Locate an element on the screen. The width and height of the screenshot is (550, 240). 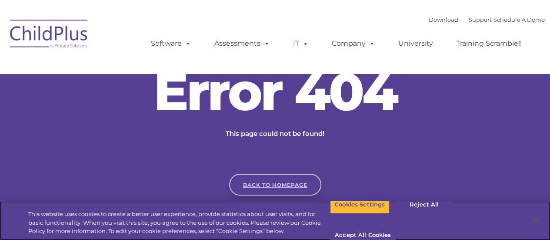
a: Assessments is located at coordinates (242, 44).